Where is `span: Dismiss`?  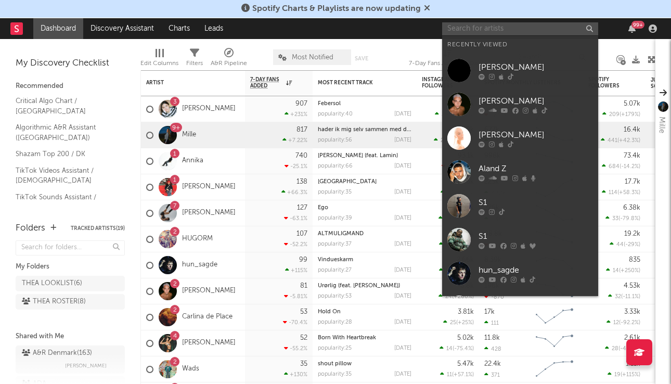
span: Dismiss is located at coordinates (427, 9).